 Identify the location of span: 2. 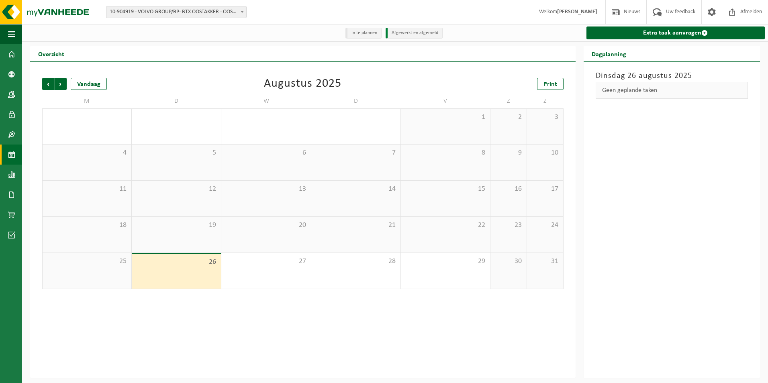
(508, 117).